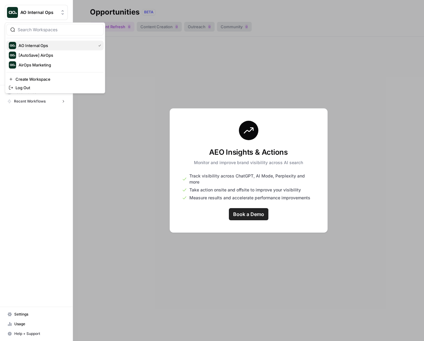  Describe the element at coordinates (39, 315) in the screenshot. I see `span: Settings` at that location.